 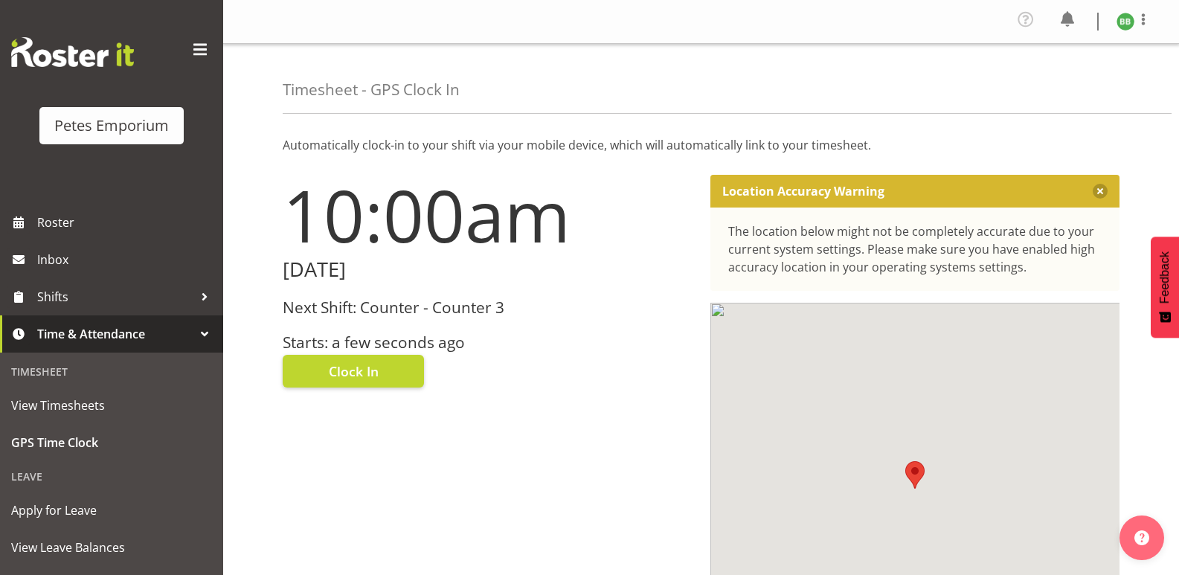 I want to click on h3: Starts: a few seconds ago, so click(x=487, y=342).